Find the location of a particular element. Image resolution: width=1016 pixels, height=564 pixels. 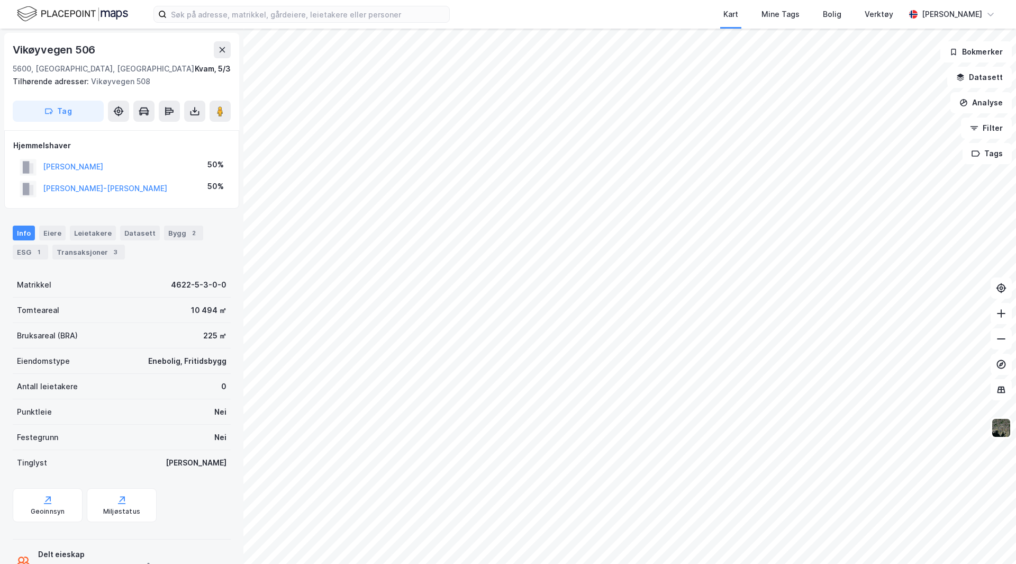

div: Verktøy is located at coordinates (879, 14).